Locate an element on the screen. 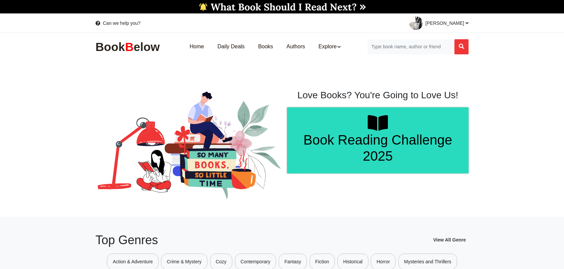 Image resolution: width=564 pixels, height=269 pixels. h2: Top Genres is located at coordinates (127, 240).